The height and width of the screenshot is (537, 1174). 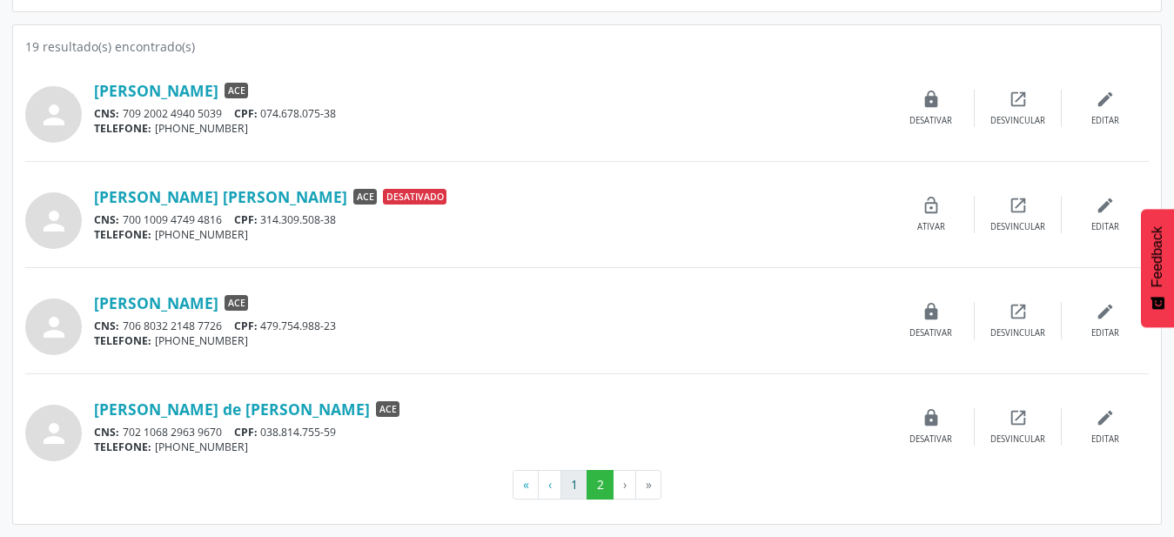 I want to click on i: lock_open, so click(x=931, y=205).